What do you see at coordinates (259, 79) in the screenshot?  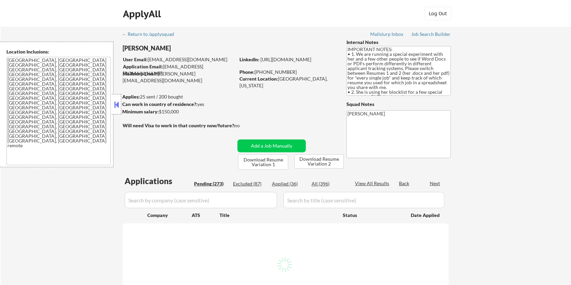 I see `strong: Current Location:` at bounding box center [259, 79].